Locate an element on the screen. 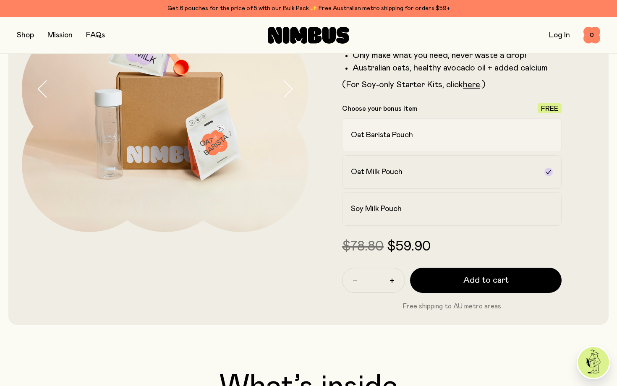  a: Mission is located at coordinates (60, 35).